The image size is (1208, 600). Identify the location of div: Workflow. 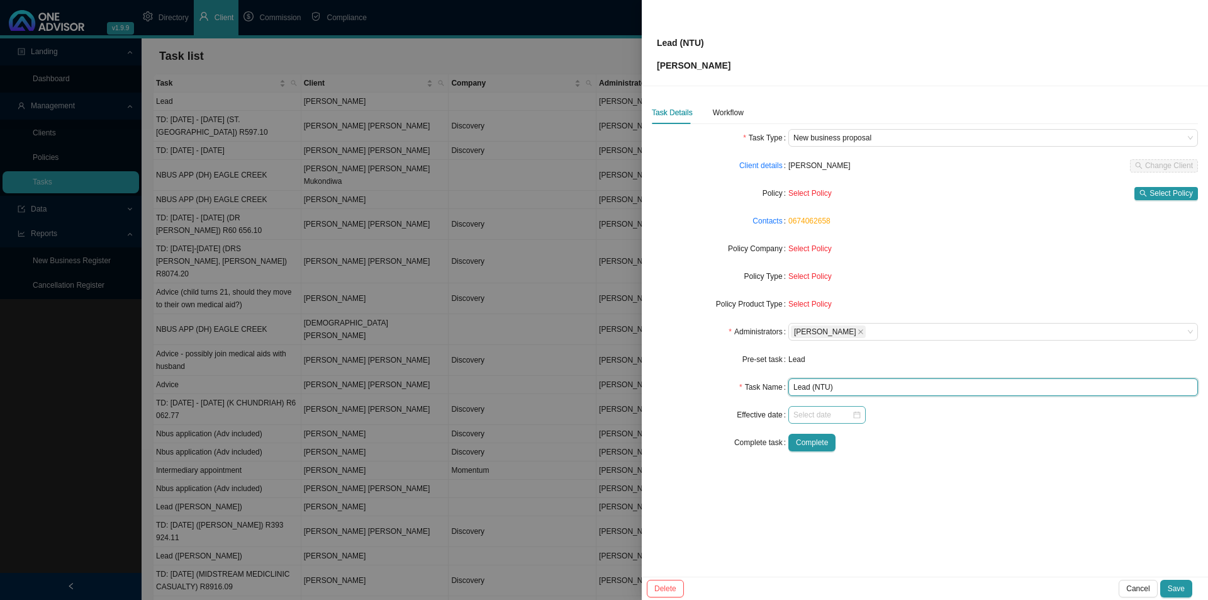
(728, 113).